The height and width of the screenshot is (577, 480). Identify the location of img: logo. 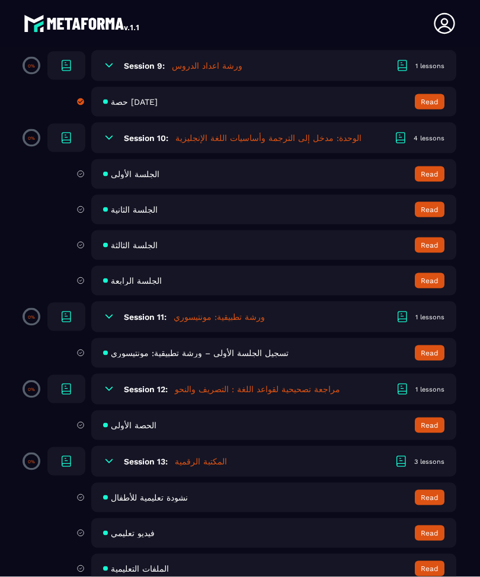
(82, 24).